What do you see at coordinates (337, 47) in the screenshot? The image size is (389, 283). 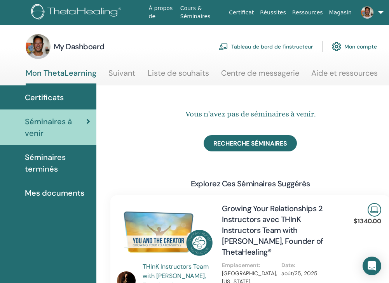 I see `img: cog.svg` at bounding box center [337, 47].